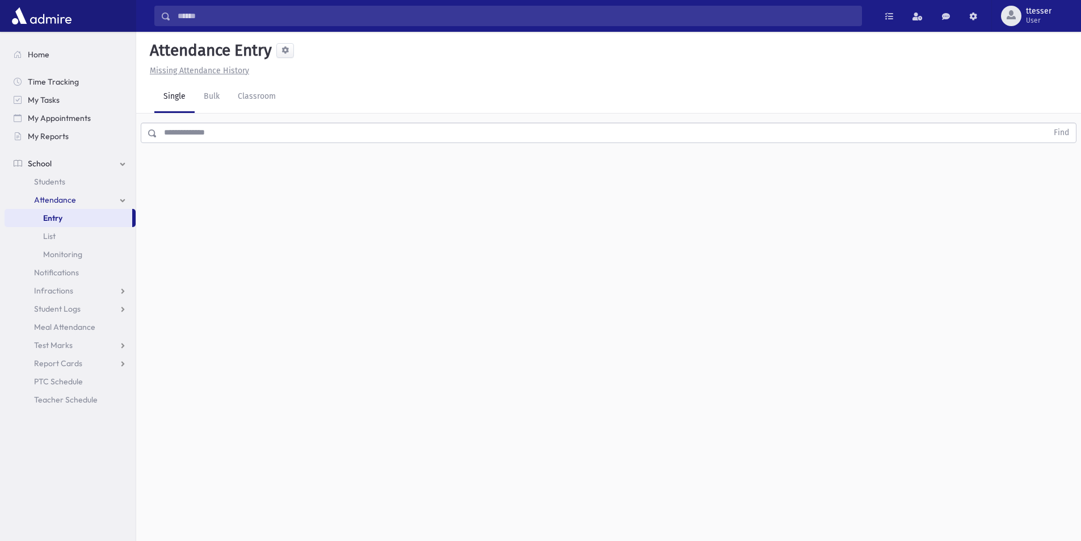 The width and height of the screenshot is (1081, 541). What do you see at coordinates (39, 54) in the screenshot?
I see `span: Home` at bounding box center [39, 54].